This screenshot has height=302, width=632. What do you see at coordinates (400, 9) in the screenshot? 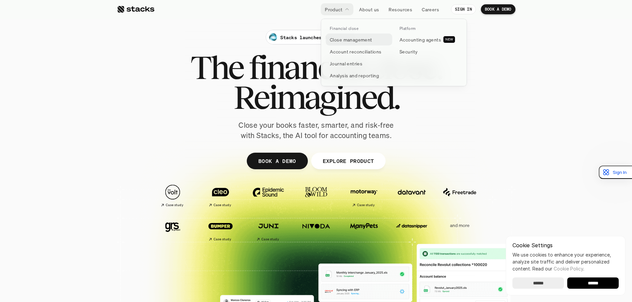
I see `p: Resources` at bounding box center [400, 9].